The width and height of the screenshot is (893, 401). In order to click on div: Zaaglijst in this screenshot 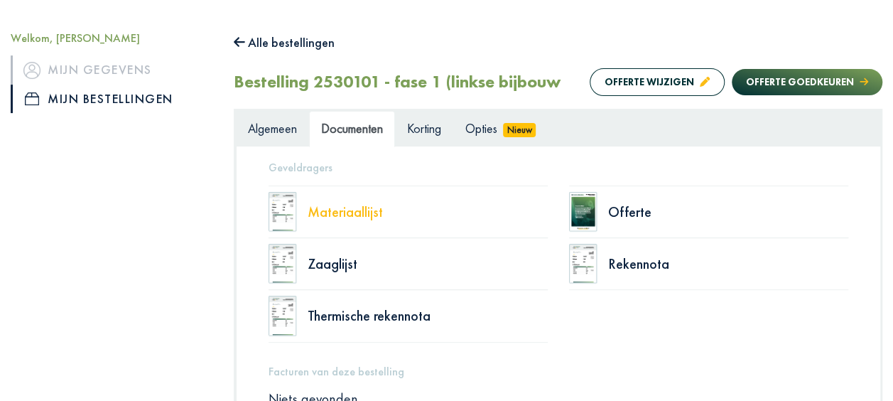, I will do `click(428, 264)`.